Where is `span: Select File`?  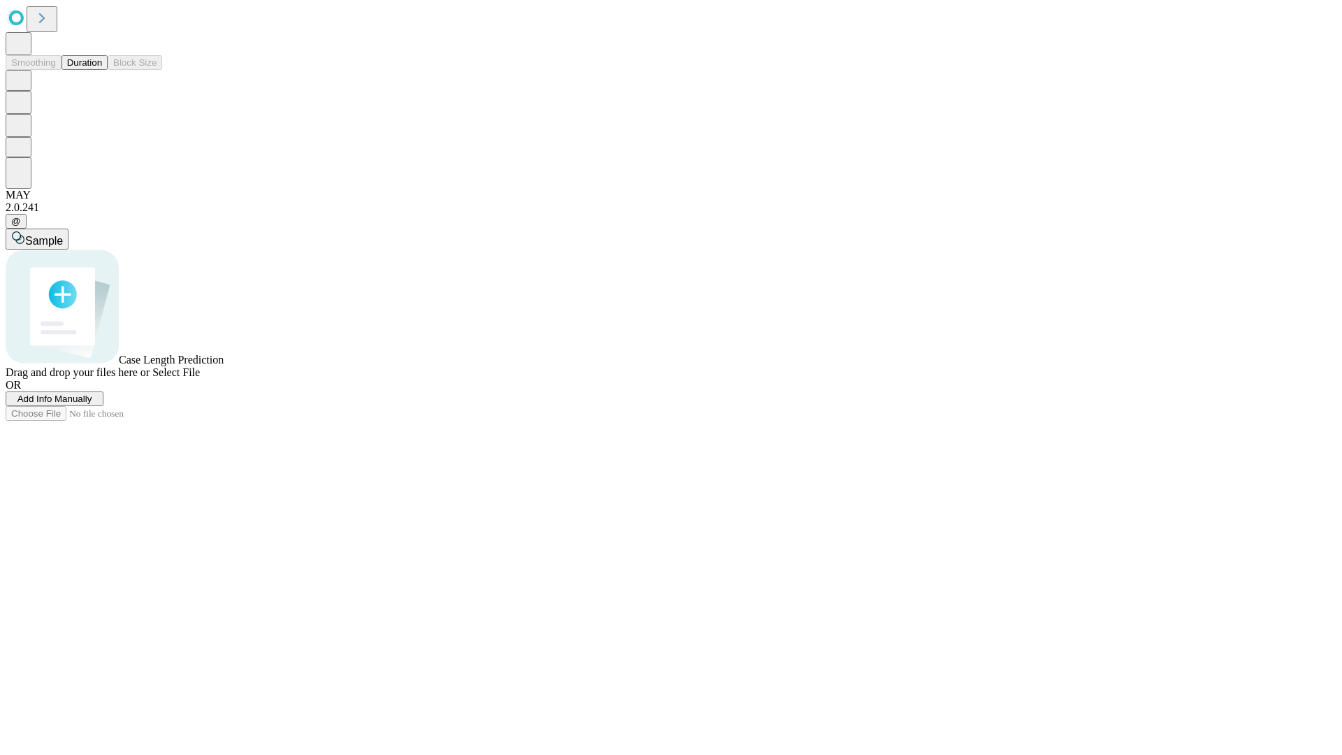
span: Select File is located at coordinates (176, 372).